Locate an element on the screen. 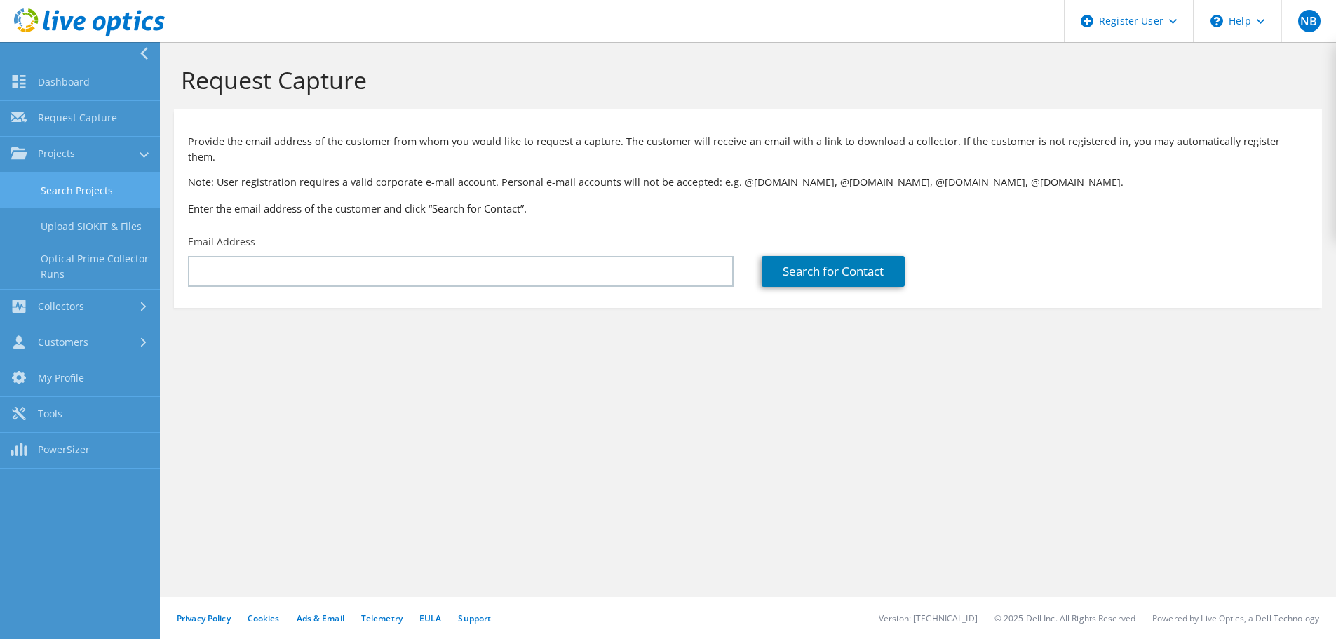 This screenshot has width=1336, height=639. a: Search for Contact is located at coordinates (833, 271).